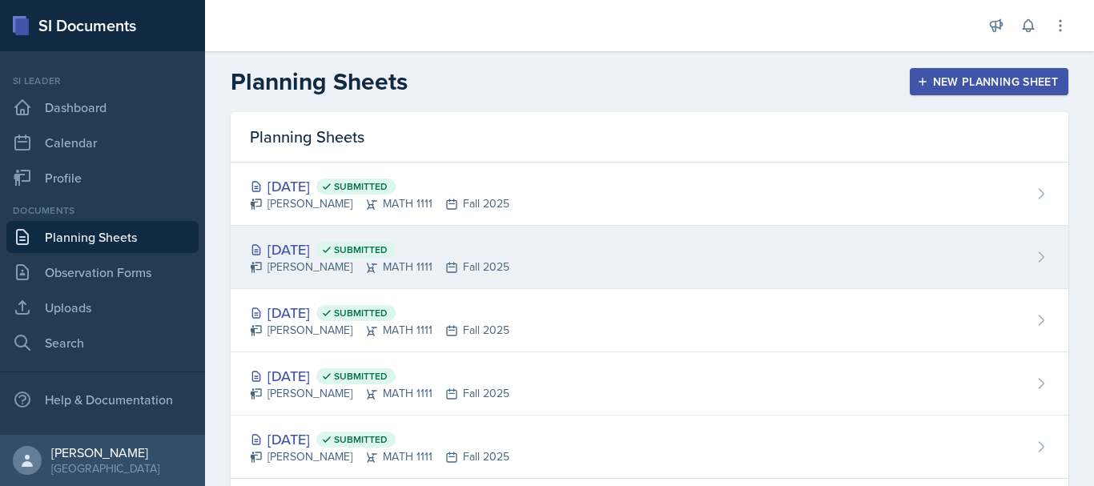 The height and width of the screenshot is (486, 1094). Describe the element at coordinates (103, 308) in the screenshot. I see `a: Uploads` at that location.